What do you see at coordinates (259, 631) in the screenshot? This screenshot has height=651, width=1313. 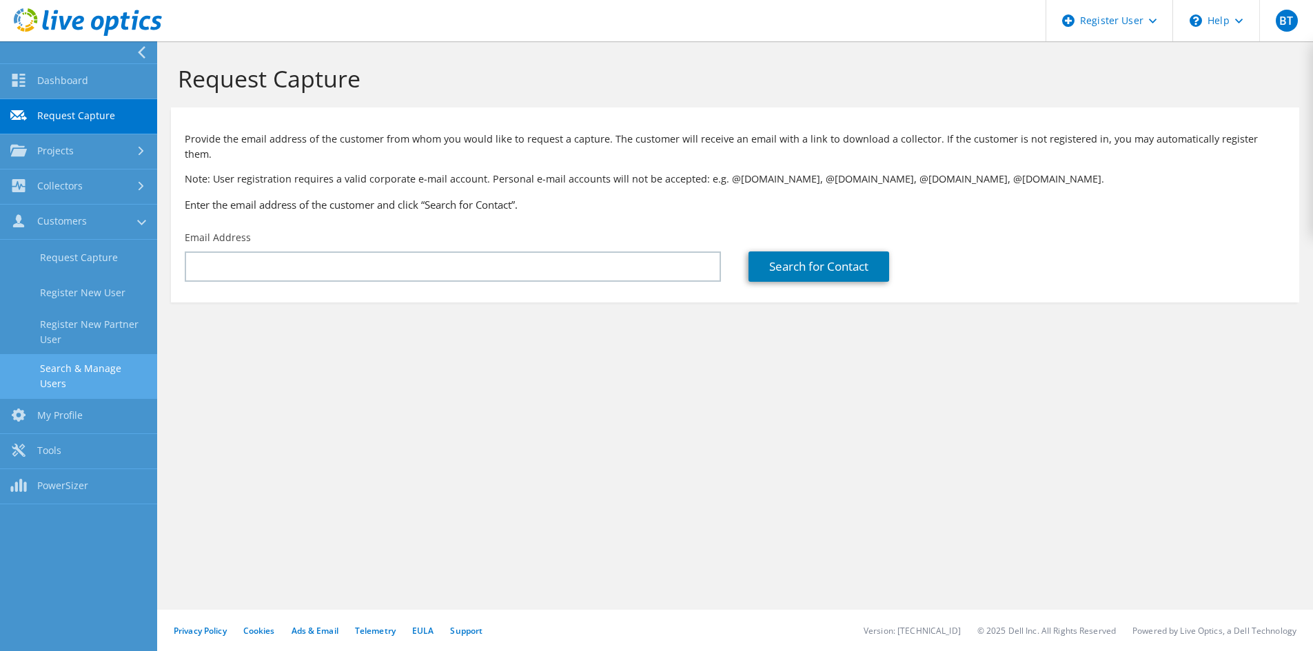 I see `a: Cookies` at bounding box center [259, 631].